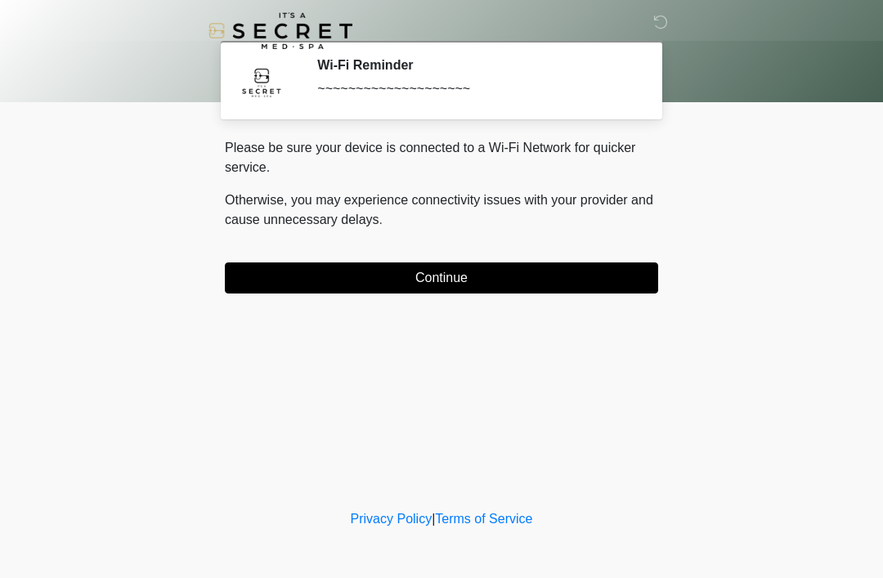 The width and height of the screenshot is (883, 578). What do you see at coordinates (391, 518) in the screenshot?
I see `a: Privacy Policy` at bounding box center [391, 518].